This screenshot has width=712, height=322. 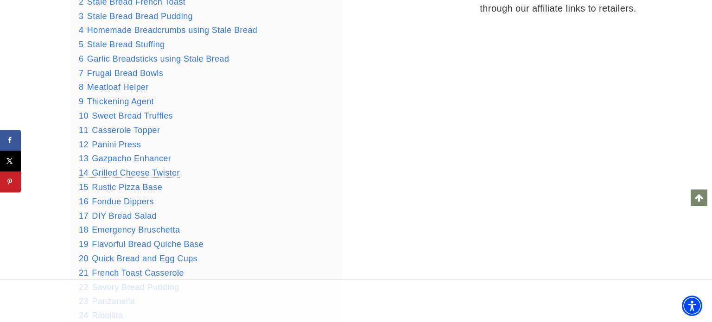 I want to click on a: 17 DIY Bread Salad, so click(x=118, y=216).